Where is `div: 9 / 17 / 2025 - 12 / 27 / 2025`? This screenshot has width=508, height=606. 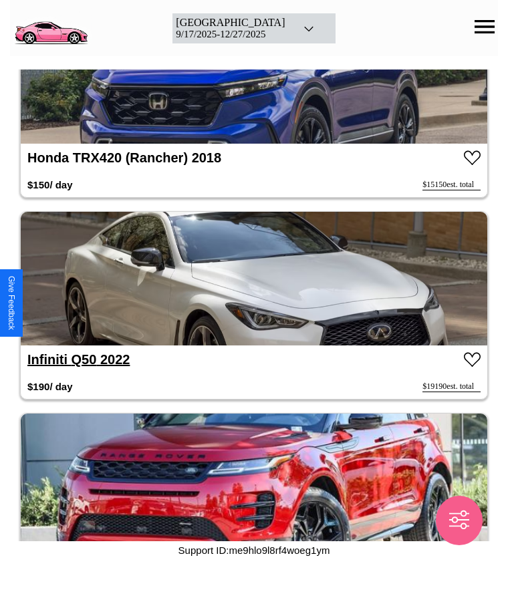
div: 9 / 17 / 2025 - 12 / 27 / 2025 is located at coordinates (230, 34).